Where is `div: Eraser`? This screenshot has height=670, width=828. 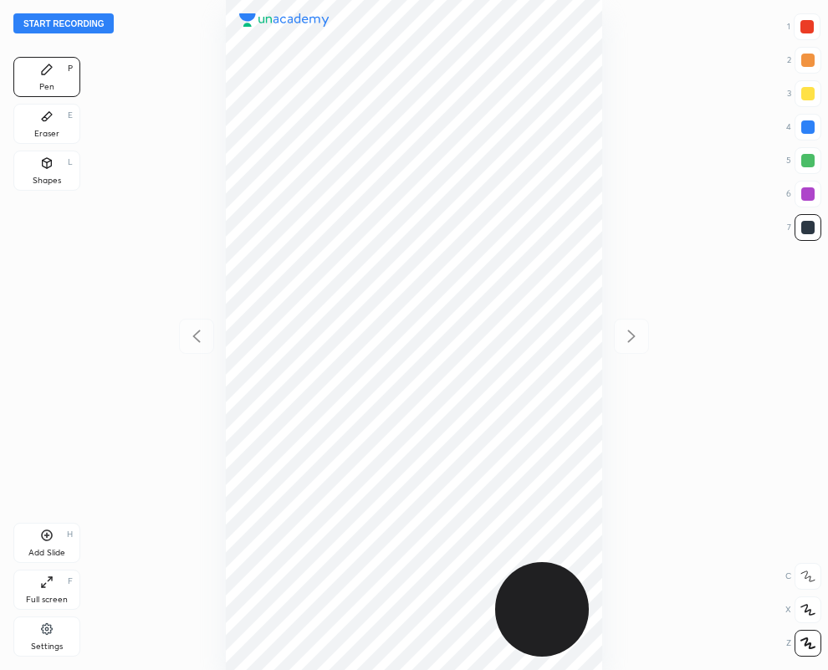
div: Eraser is located at coordinates (47, 134).